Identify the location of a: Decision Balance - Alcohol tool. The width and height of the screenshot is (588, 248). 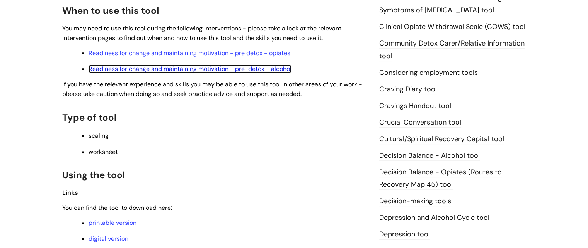
(429, 156).